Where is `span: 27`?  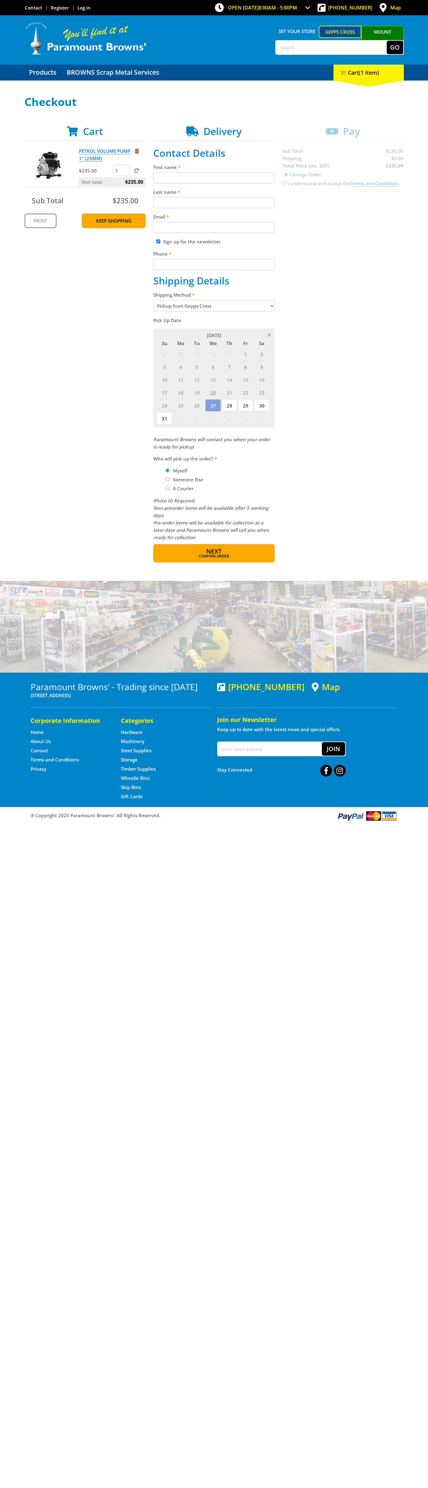
span: 27 is located at coordinates (164, 354).